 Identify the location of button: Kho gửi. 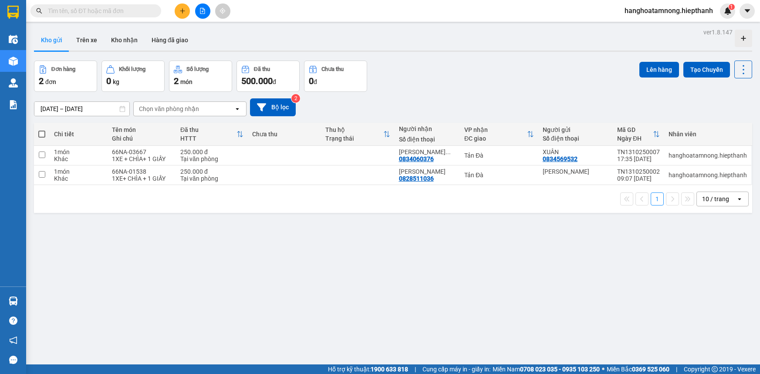
(51, 40).